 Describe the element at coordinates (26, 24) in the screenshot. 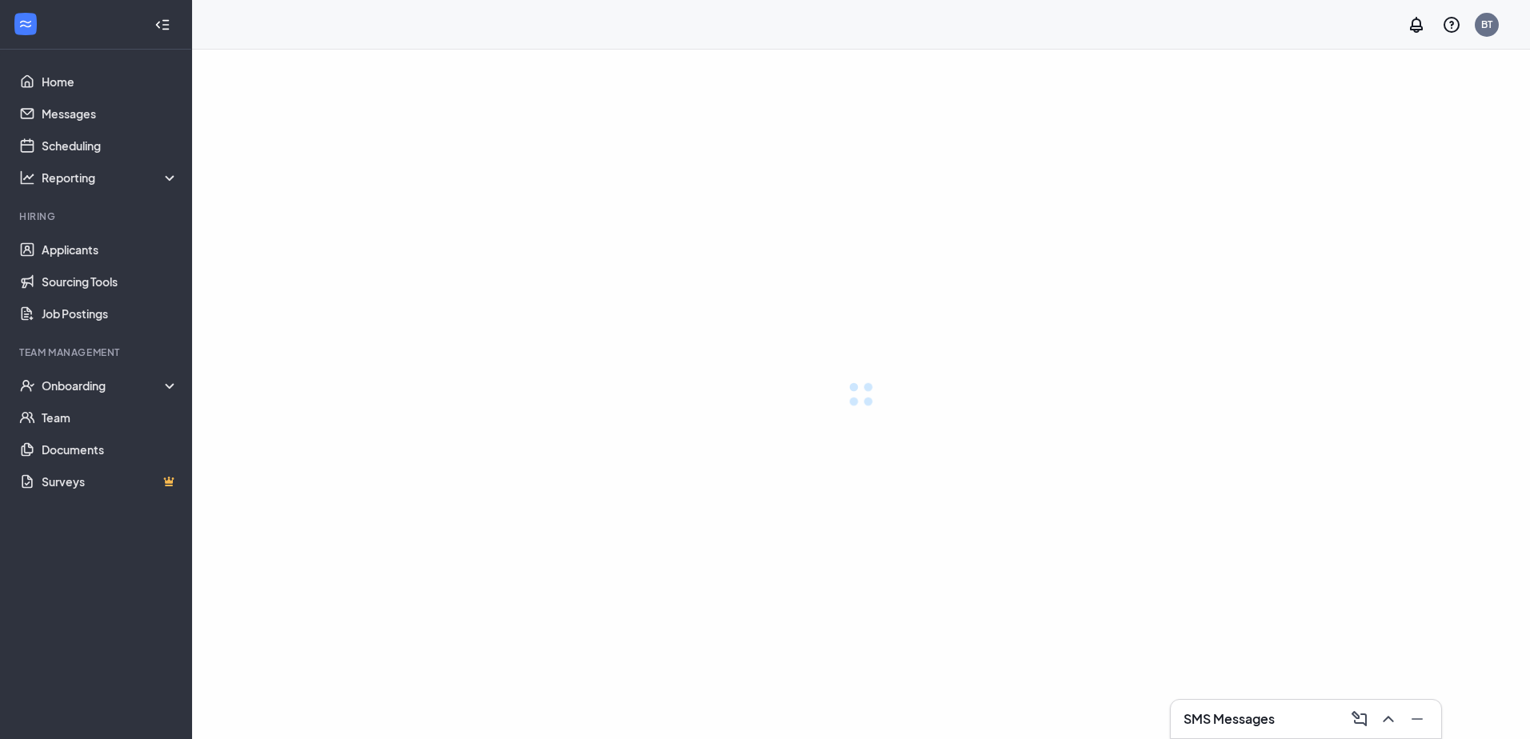

I see `svg: WorkstreamLogo` at that location.